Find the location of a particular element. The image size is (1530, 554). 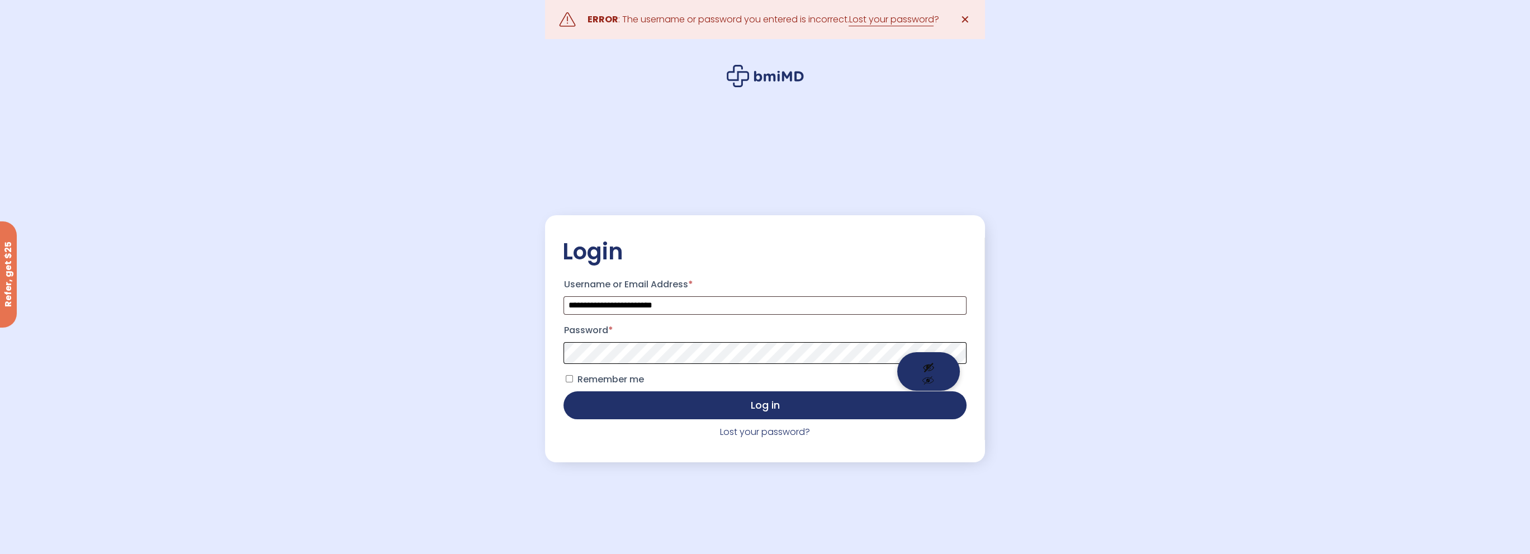

a: Lost your password is located at coordinates (891, 20).